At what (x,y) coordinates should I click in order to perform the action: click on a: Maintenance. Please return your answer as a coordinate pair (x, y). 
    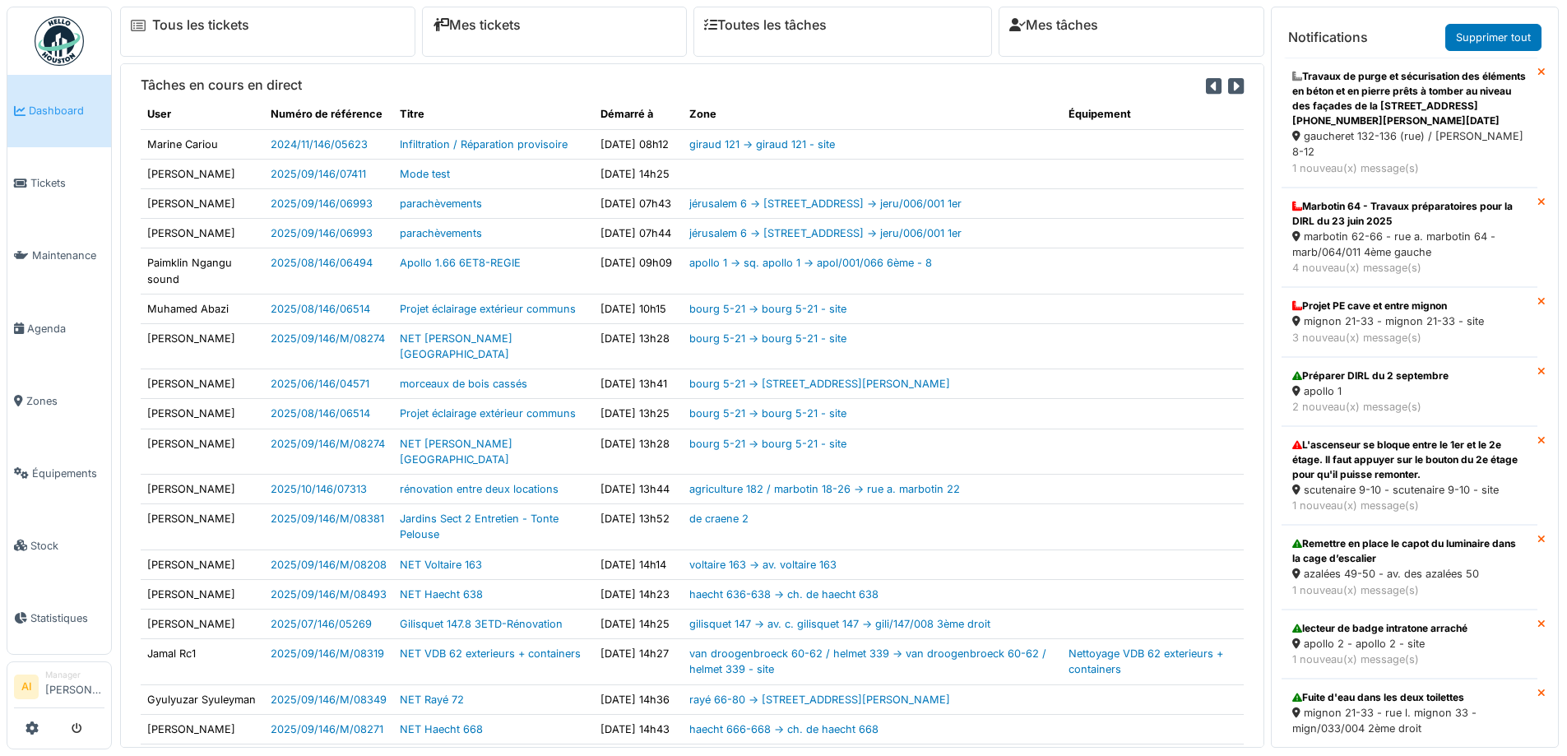
    Looking at the image, I should click on (59, 256).